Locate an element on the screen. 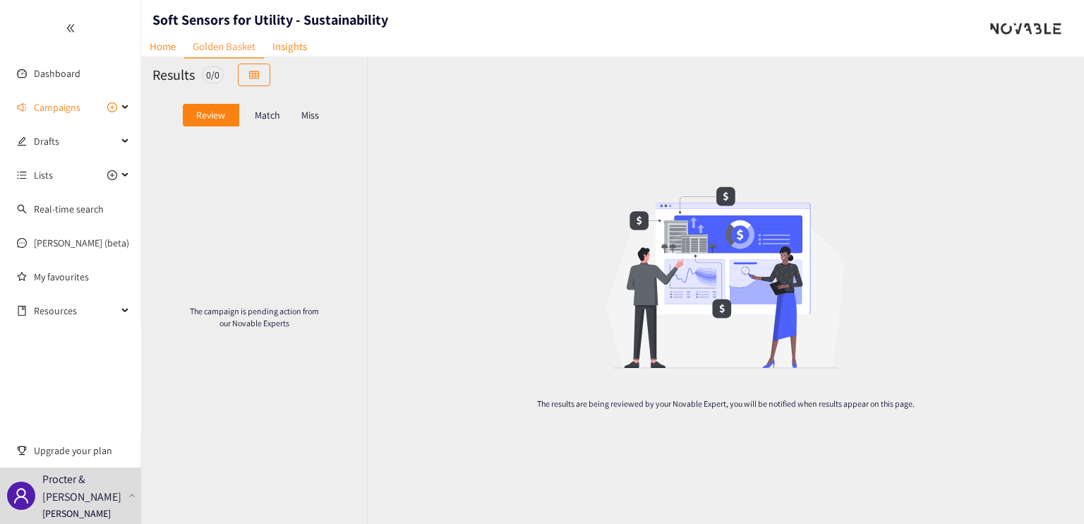 This screenshot has width=1084, height=524. span: sound is located at coordinates (22, 107).